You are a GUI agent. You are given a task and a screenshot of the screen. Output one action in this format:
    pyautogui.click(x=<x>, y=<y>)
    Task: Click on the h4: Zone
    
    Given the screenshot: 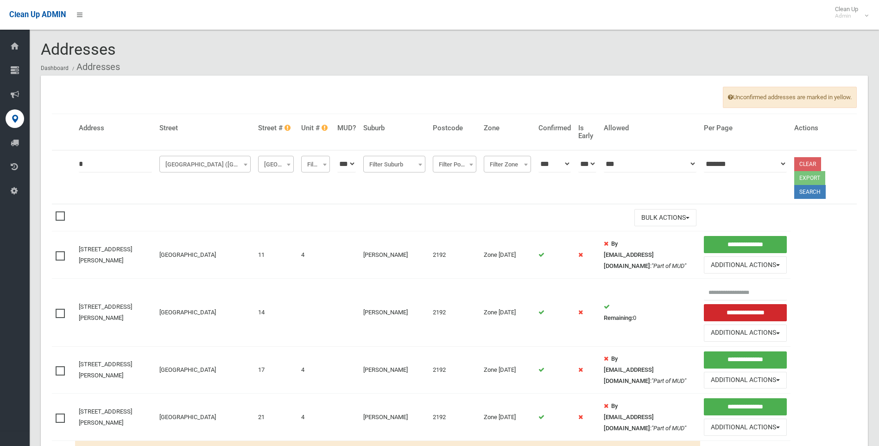 What is the action you would take?
    pyautogui.click(x=507, y=128)
    